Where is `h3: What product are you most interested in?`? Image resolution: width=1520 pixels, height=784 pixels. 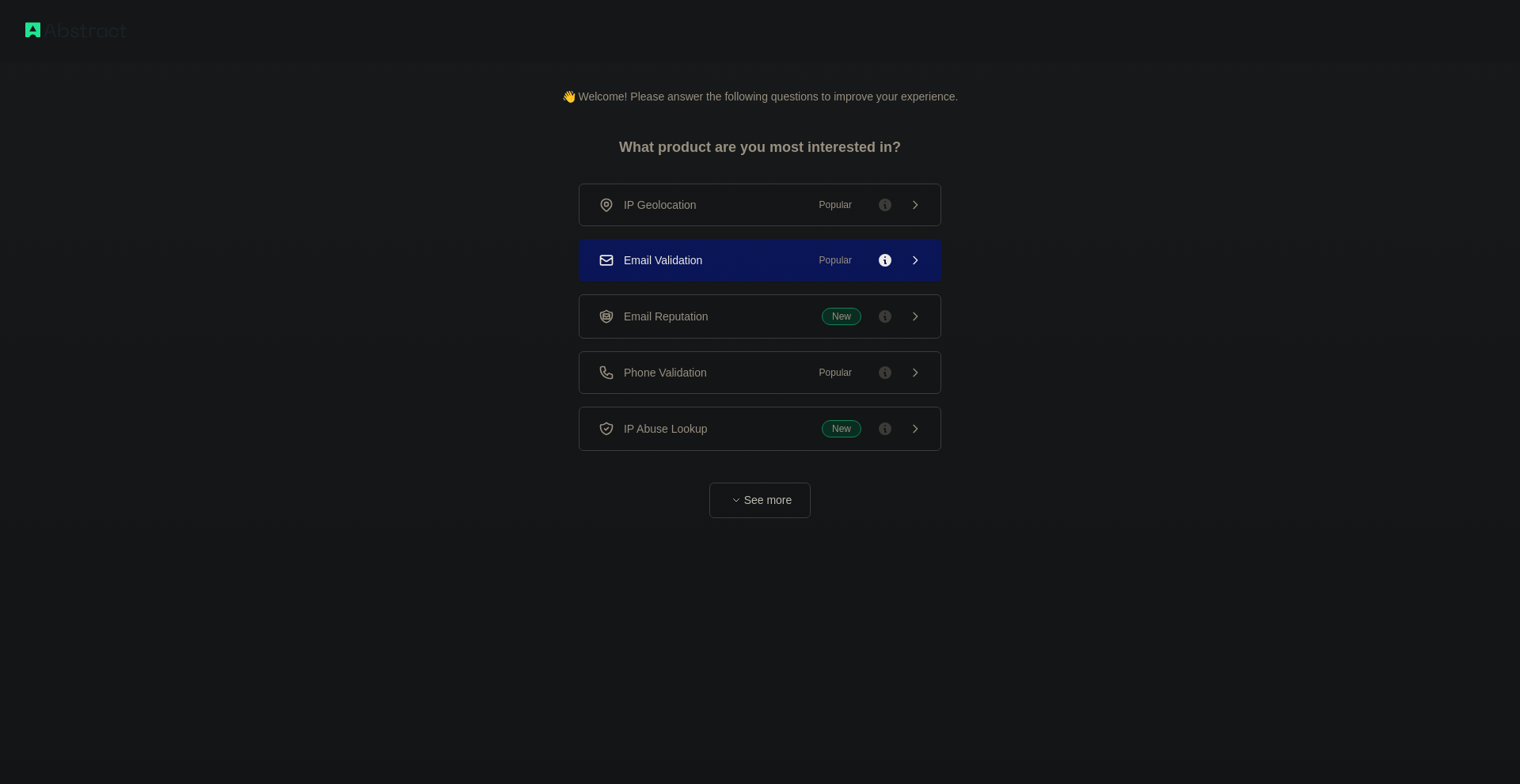 h3: What product are you most interested in? is located at coordinates (760, 144).